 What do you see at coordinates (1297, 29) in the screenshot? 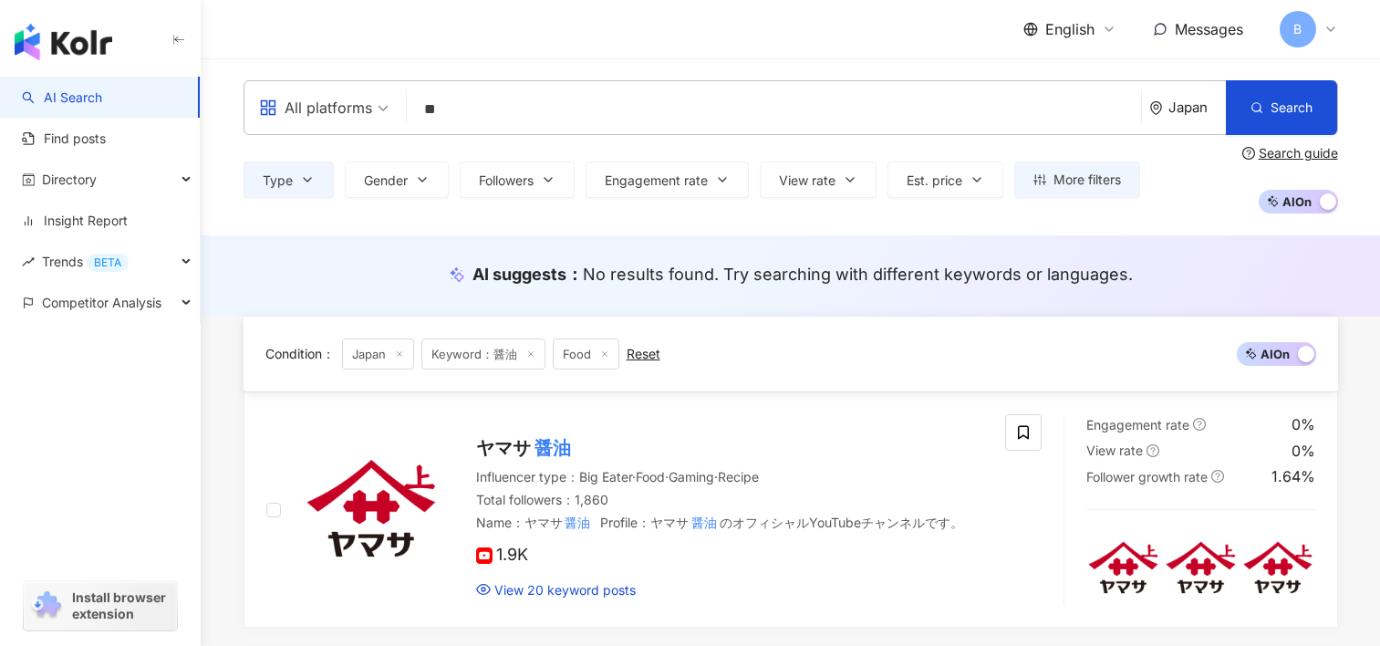
I see `span: B` at bounding box center [1297, 29].